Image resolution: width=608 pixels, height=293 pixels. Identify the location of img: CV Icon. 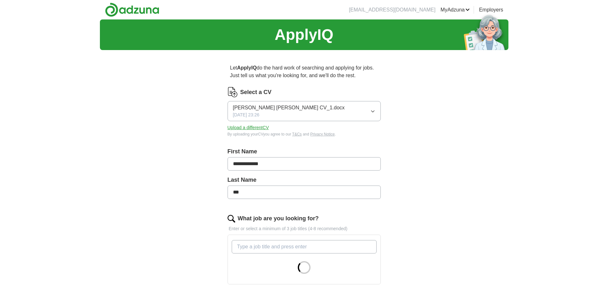
(232, 92).